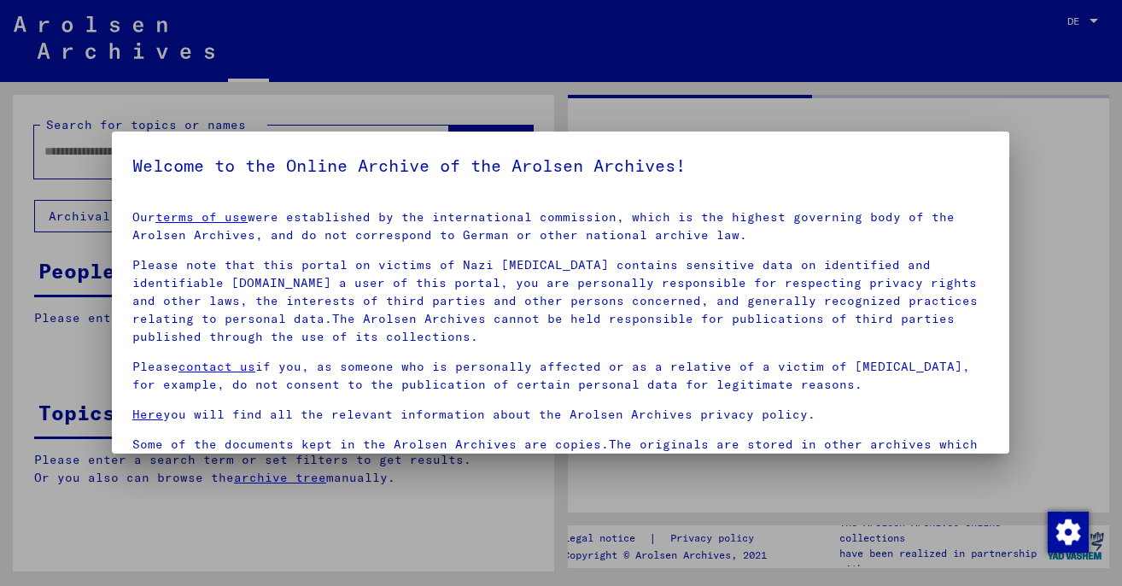 The height and width of the screenshot is (586, 1122). I want to click on p: you will find all the relevant information about the Arolsen Archives privacy policy., so click(560, 414).